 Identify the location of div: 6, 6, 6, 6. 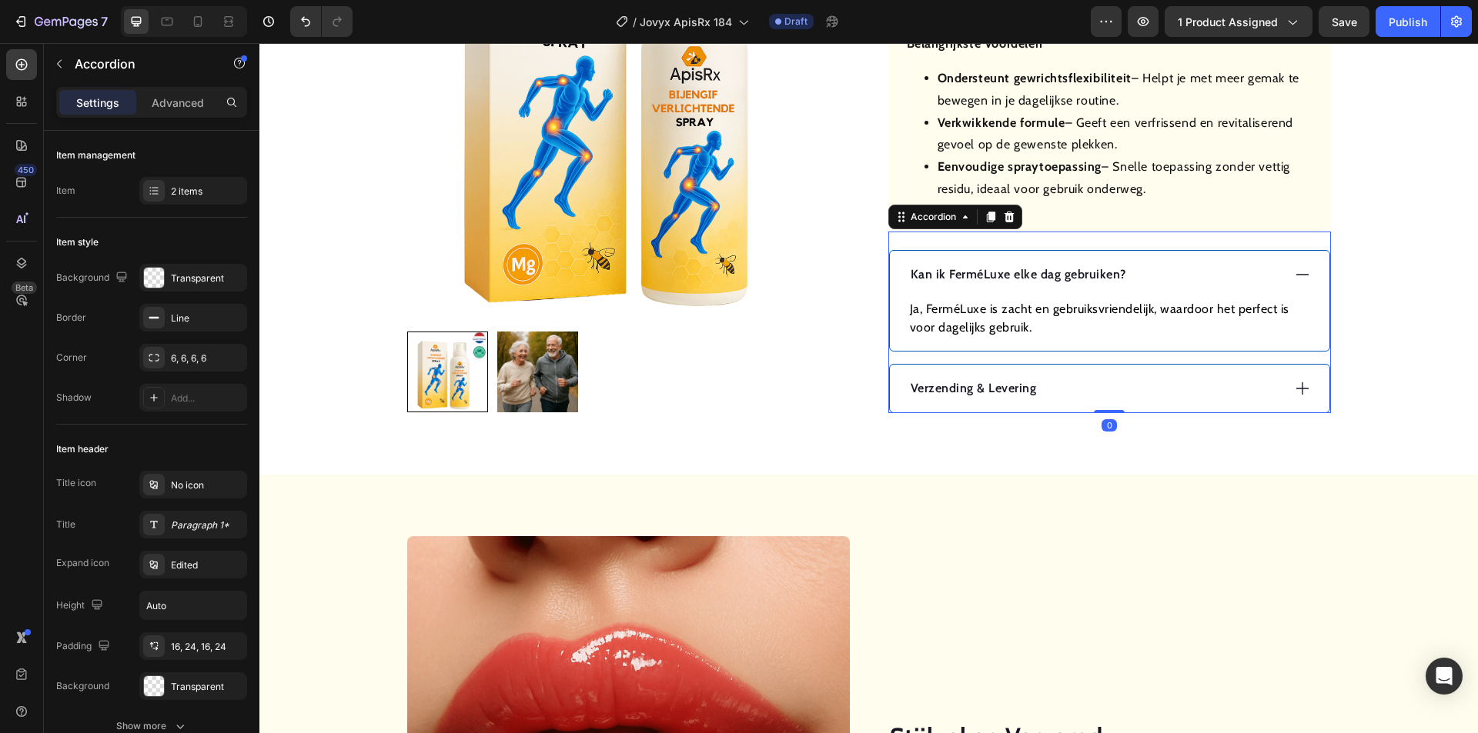
(207, 359).